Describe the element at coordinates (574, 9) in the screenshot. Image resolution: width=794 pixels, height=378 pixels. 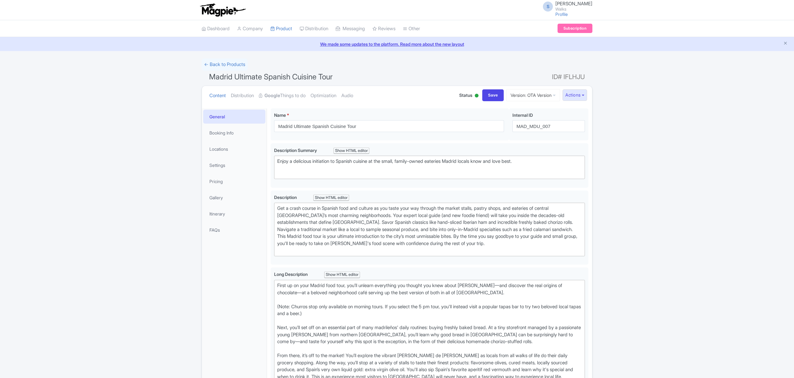
I see `small: Walks` at that location.